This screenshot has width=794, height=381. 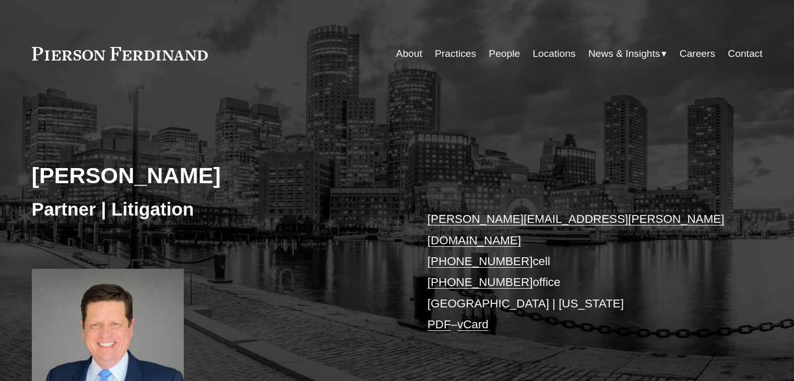 I want to click on a: PDF, so click(x=439, y=324).